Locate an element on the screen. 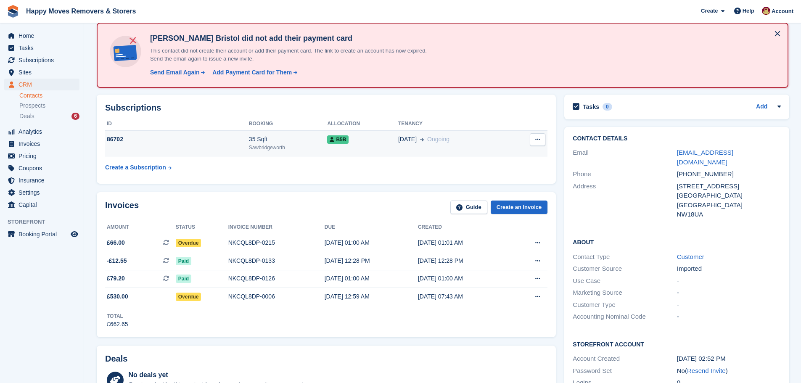 The height and width of the screenshot is (383, 801). span: Storefront is located at coordinates (45, 222).